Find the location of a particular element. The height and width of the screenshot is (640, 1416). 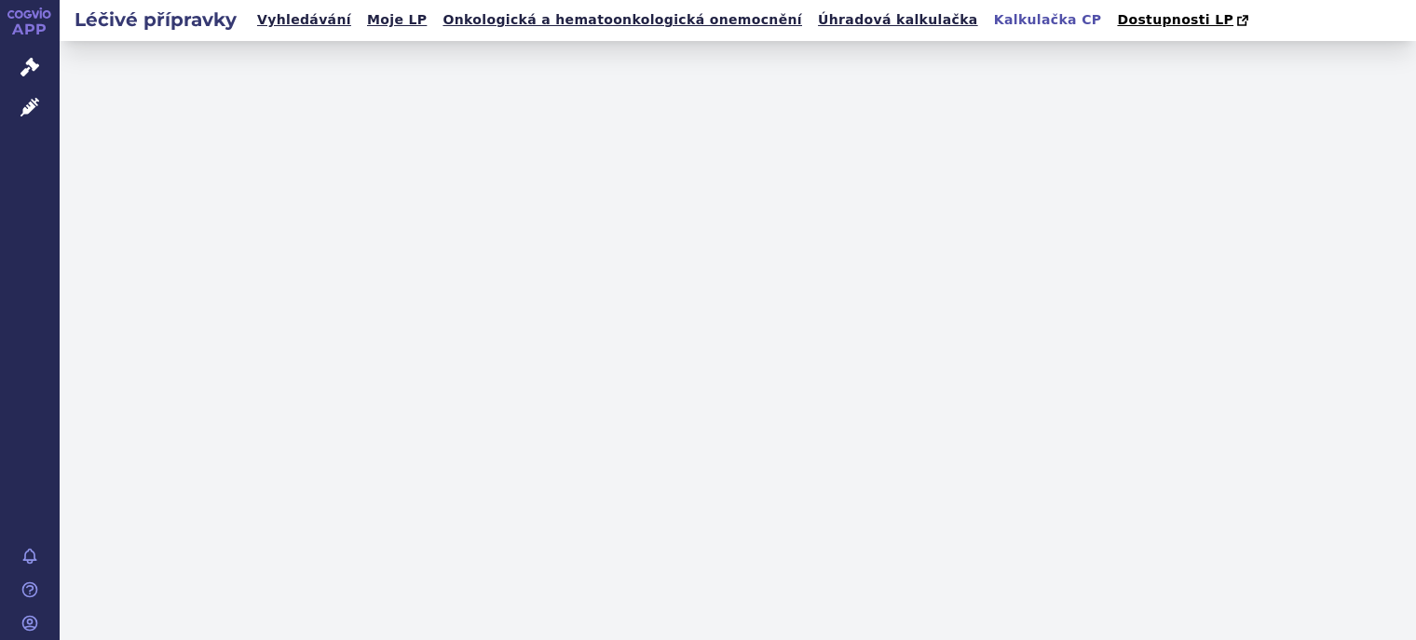

h2: Léčivé přípravky is located at coordinates (156, 20).